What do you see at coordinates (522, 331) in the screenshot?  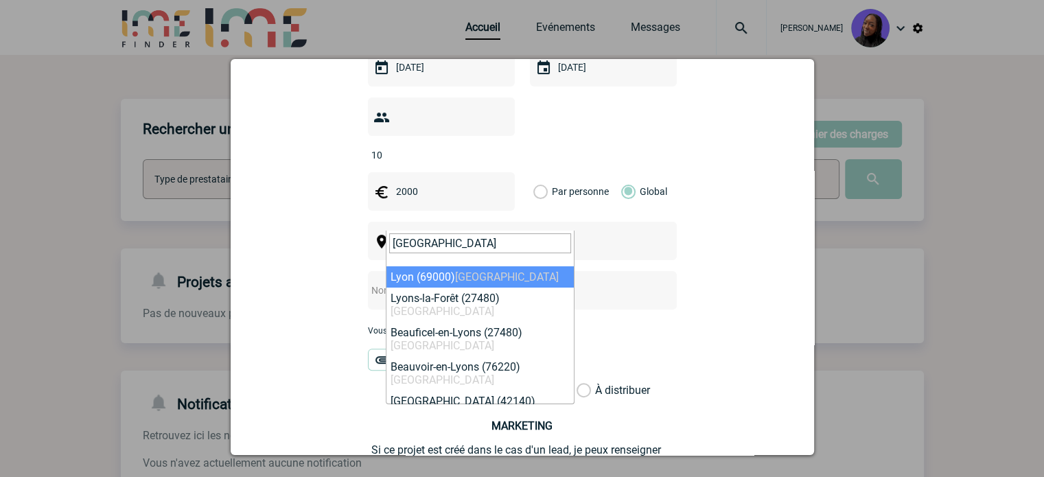 I see `p: Vous pouvez ajouter une pièce jointe à votre demande` at bounding box center [522, 331].